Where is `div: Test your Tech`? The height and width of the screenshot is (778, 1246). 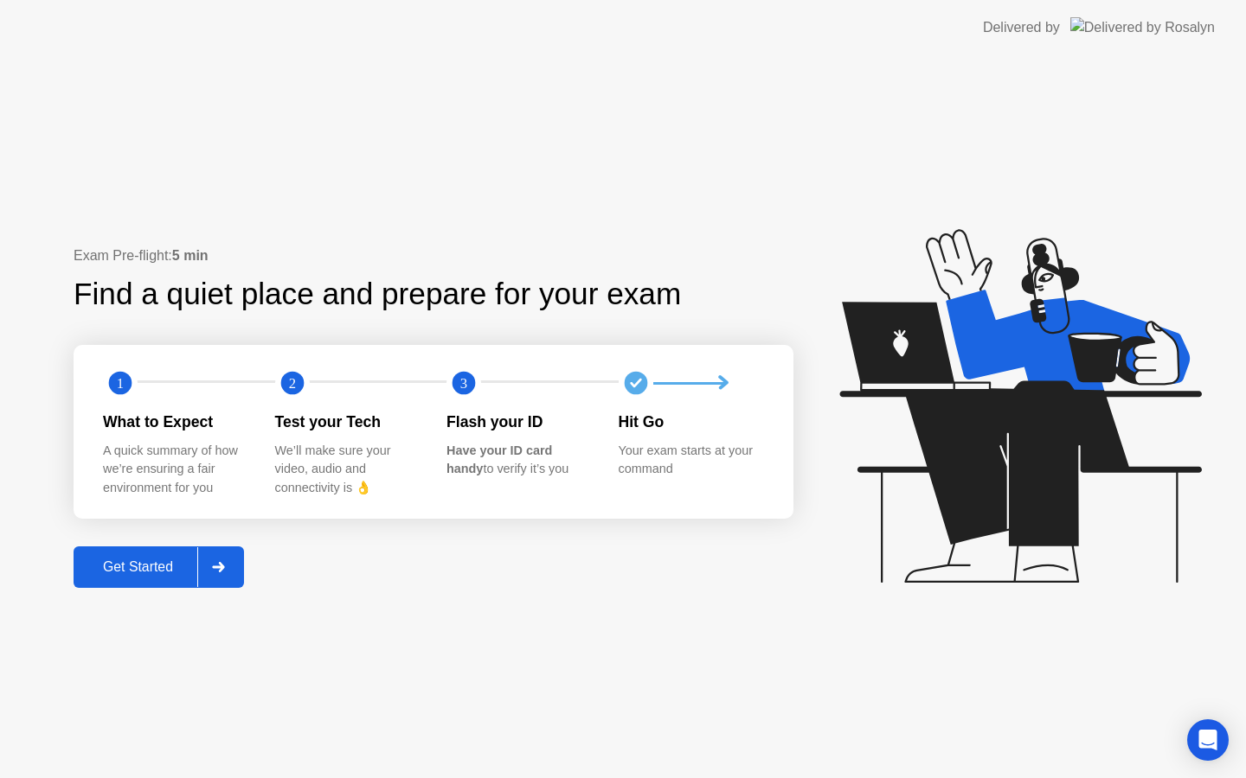 div: Test your Tech is located at coordinates (347, 422).